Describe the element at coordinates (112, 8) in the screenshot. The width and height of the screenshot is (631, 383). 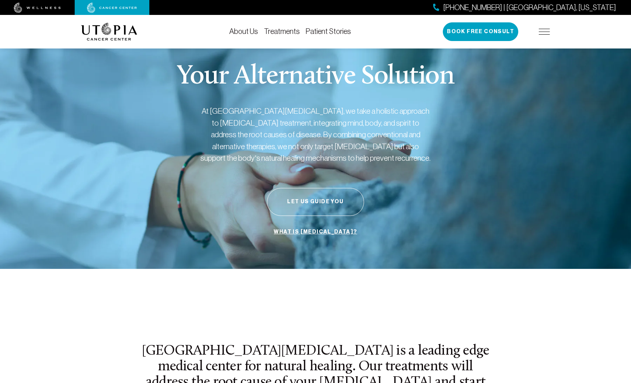
I see `img: cancer center` at that location.